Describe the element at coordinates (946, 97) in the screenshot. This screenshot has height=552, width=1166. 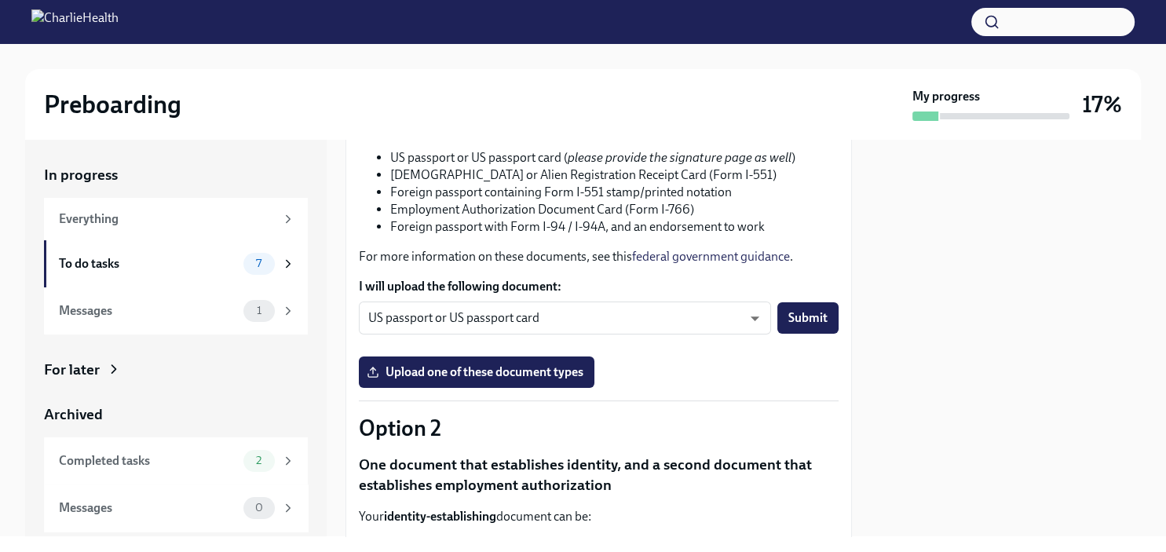
I see `strong: My progress` at that location.